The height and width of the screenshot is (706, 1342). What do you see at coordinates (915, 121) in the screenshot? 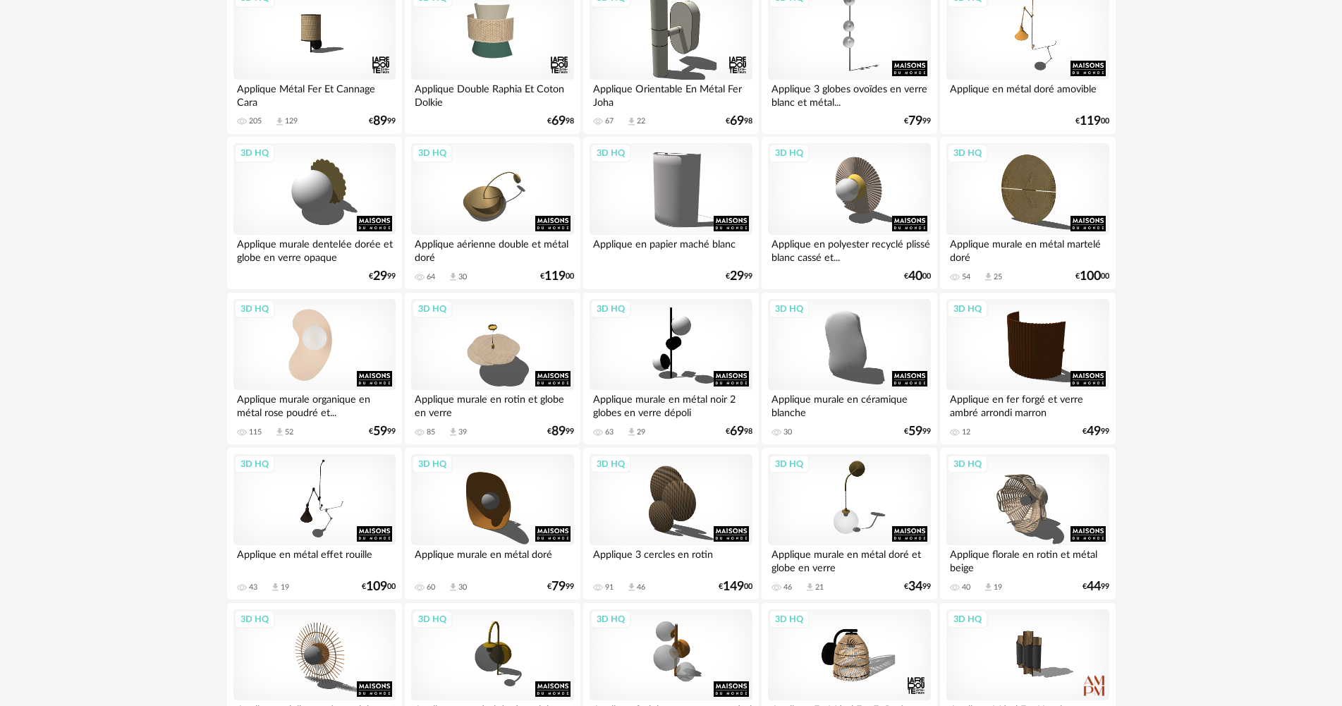
I see `span: 79` at bounding box center [915, 121].